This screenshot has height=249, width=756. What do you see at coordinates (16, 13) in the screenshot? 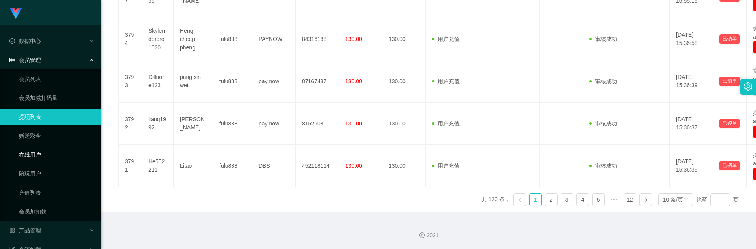
I see `img: logo.9652507e.png` at bounding box center [16, 13].